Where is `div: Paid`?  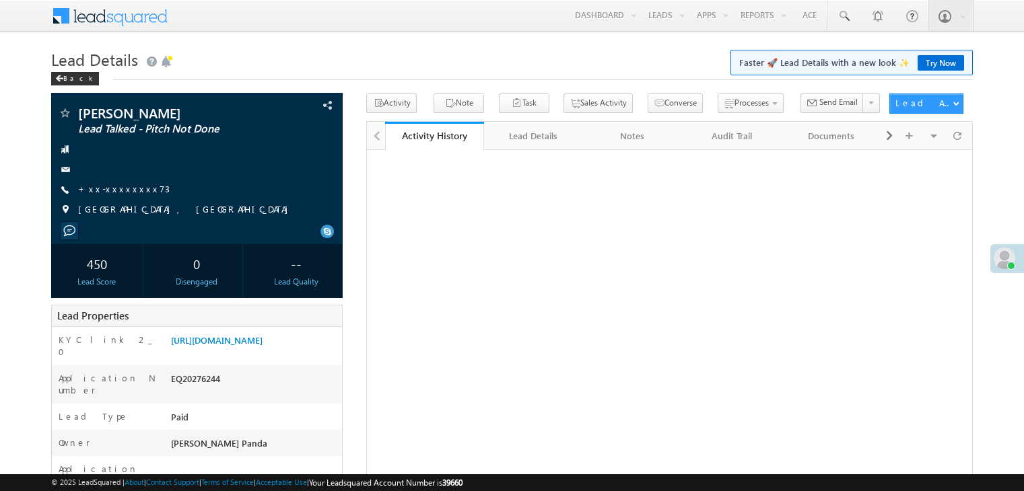 div: Paid is located at coordinates (254, 420).